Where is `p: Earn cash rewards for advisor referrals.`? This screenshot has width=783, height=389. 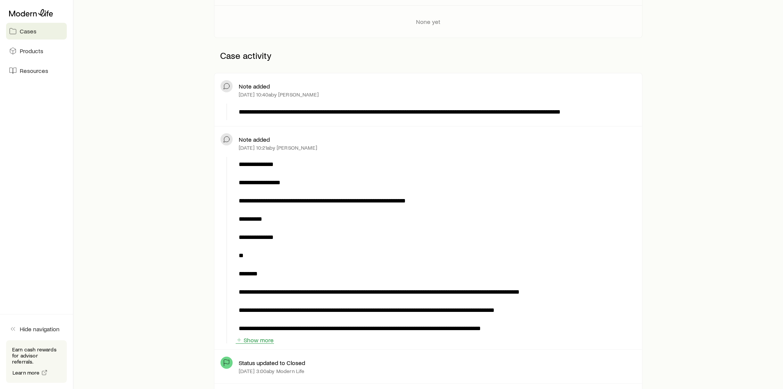
p: Earn cash rewards for advisor referrals. is located at coordinates (36, 355).